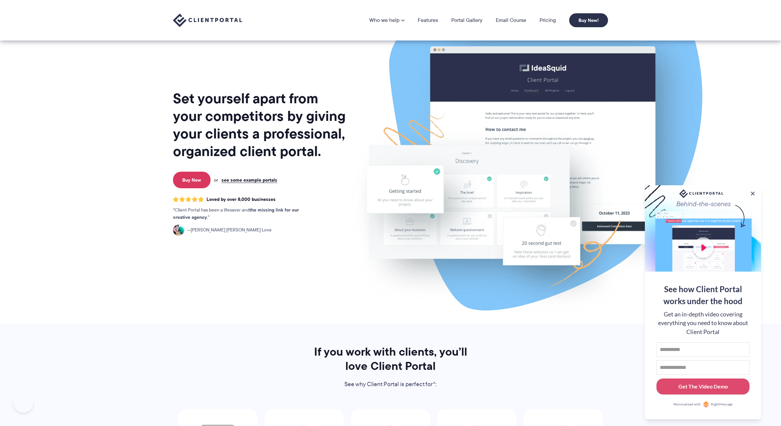  I want to click on a: Portal Gallery, so click(467, 20).